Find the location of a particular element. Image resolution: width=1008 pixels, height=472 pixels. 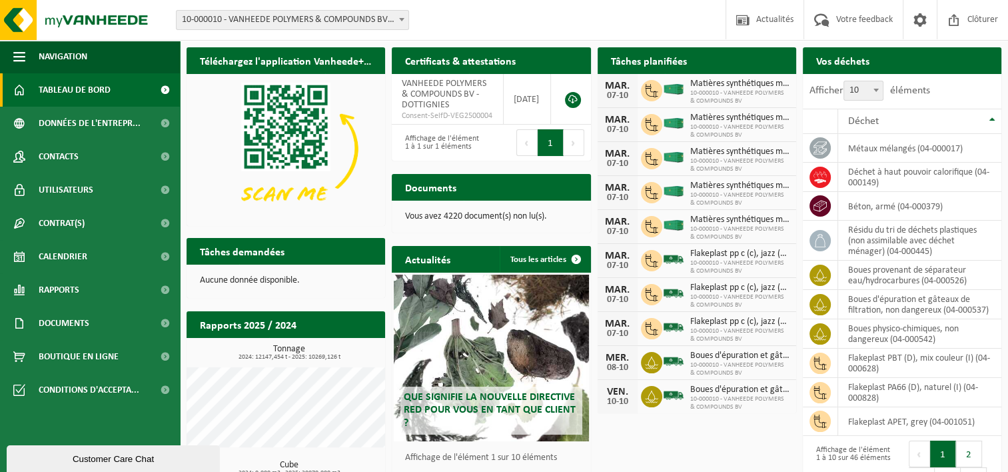

div: 08-10 is located at coordinates (618, 368).